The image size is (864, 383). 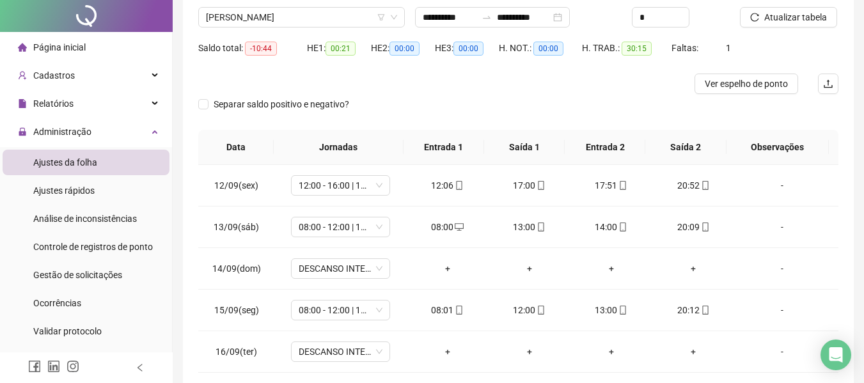 What do you see at coordinates (459, 227) in the screenshot?
I see `span: desktop` at bounding box center [459, 227].